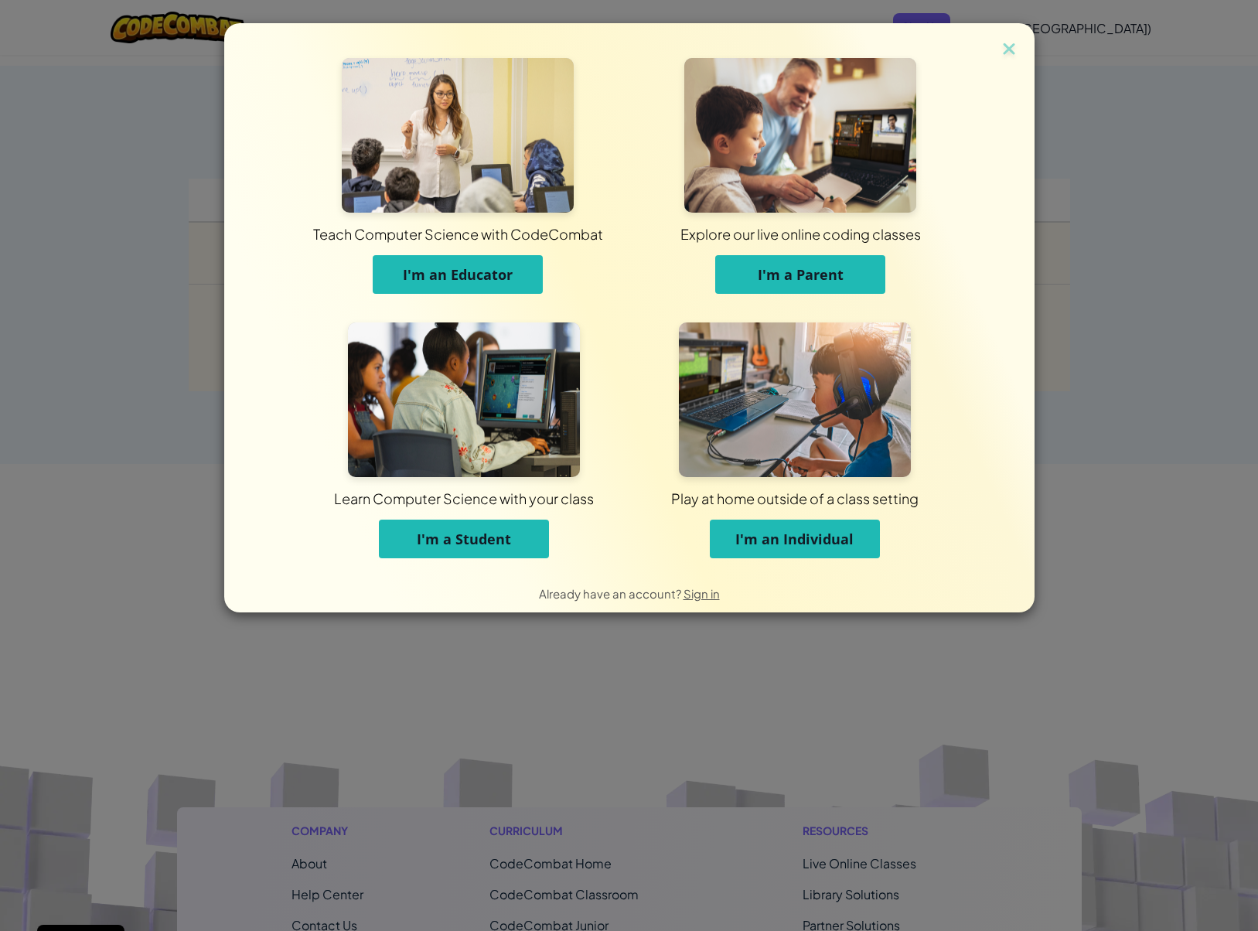 This screenshot has height=931, width=1258. What do you see at coordinates (795, 539) in the screenshot?
I see `button: I'm an Individual` at bounding box center [795, 539].